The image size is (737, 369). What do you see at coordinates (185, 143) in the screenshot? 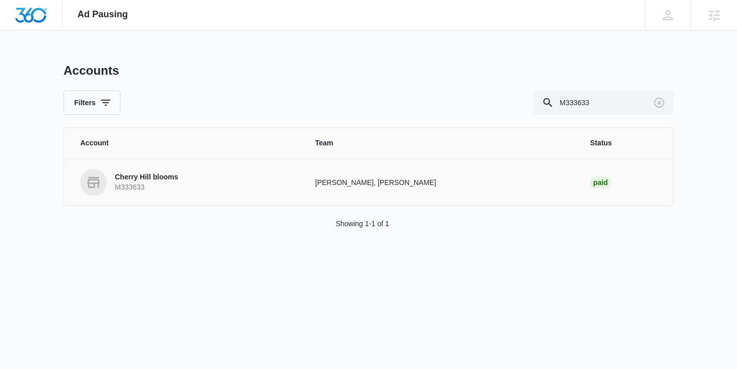
I see `span: Account` at bounding box center [185, 143].